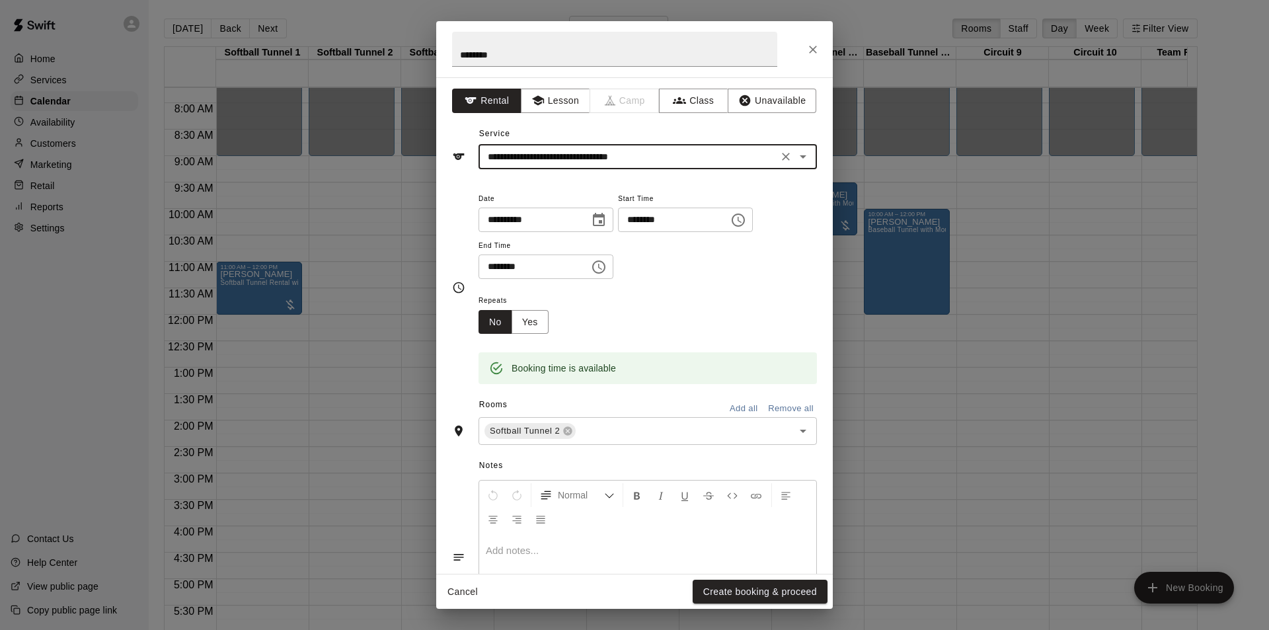  What do you see at coordinates (637, 495) in the screenshot?
I see `button: Format Bold` at bounding box center [637, 495].